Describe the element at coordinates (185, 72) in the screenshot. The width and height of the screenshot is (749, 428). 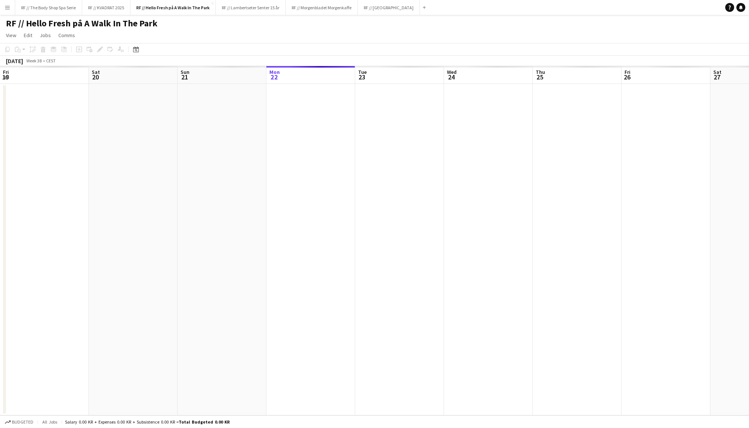
I see `span: Sun` at that location.